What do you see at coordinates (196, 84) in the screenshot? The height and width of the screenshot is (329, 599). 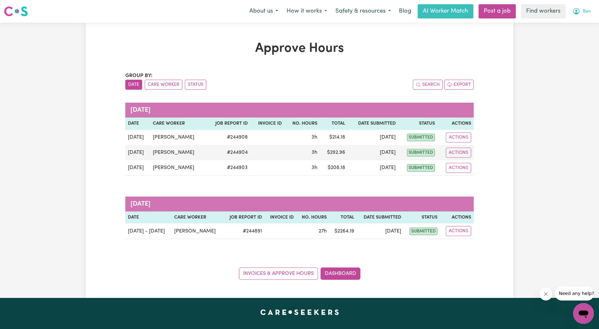 I see `button: sort invoices by paid status` at bounding box center [196, 84].